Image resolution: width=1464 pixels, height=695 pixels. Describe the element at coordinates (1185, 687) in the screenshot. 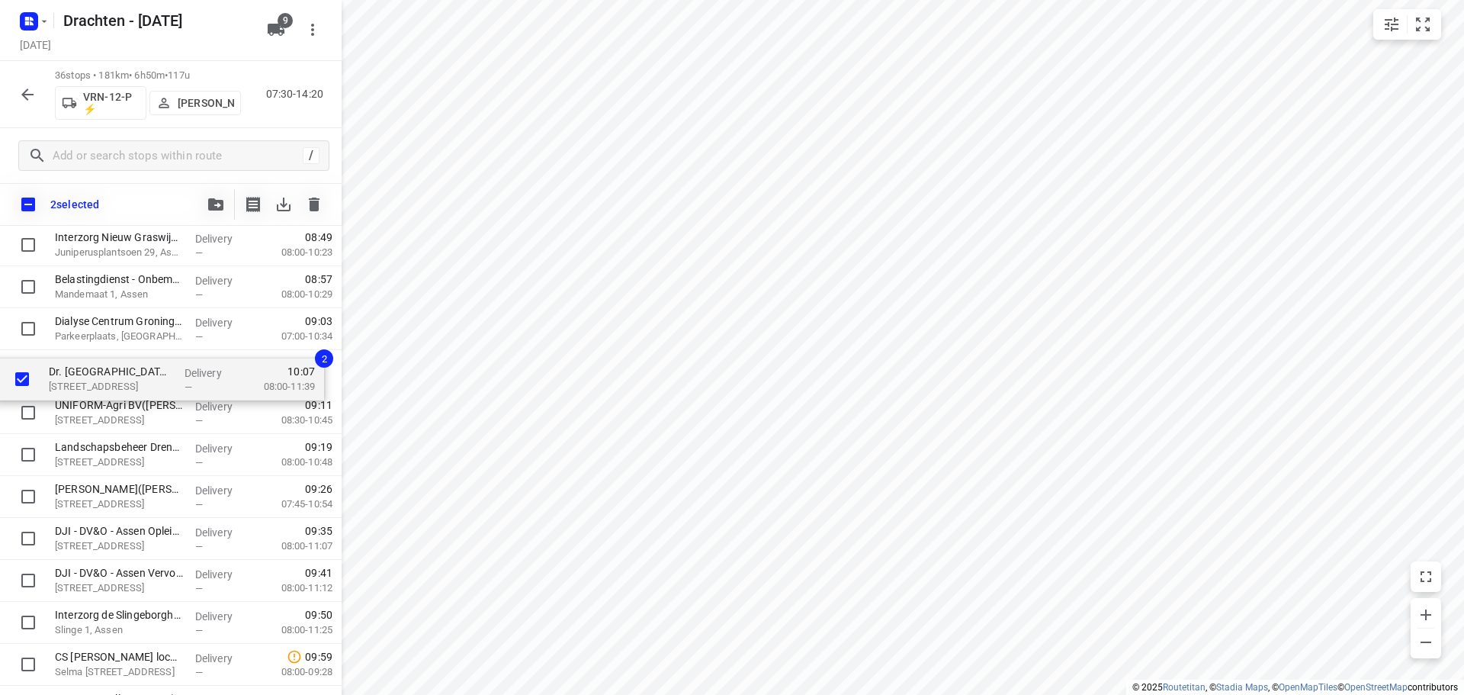

I see `a: Routetitan` at that location.